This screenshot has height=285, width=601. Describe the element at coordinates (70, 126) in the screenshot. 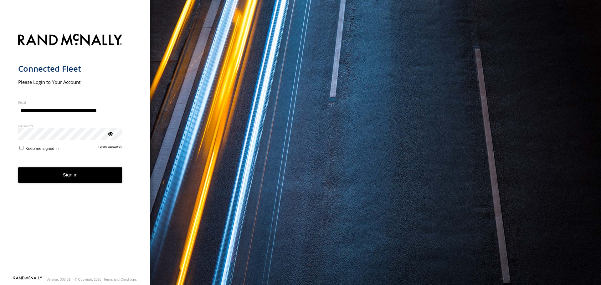

I see `label: Password` at that location.